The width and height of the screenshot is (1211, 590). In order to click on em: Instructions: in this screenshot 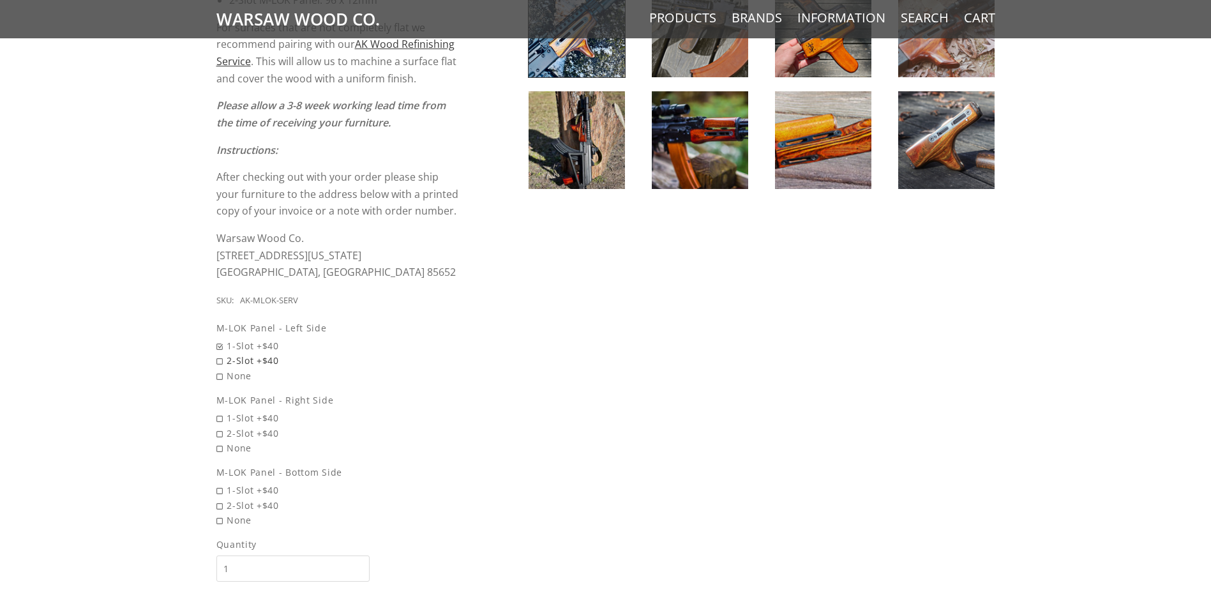, I will do `click(247, 150)`.